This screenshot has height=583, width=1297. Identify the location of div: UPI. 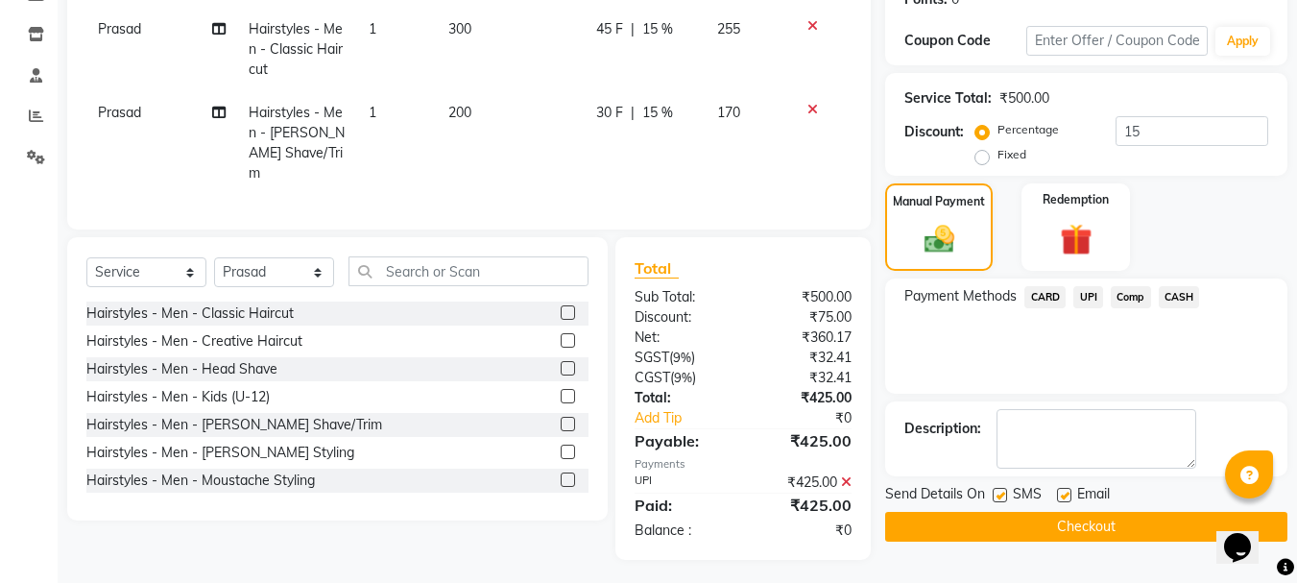
(681, 482).